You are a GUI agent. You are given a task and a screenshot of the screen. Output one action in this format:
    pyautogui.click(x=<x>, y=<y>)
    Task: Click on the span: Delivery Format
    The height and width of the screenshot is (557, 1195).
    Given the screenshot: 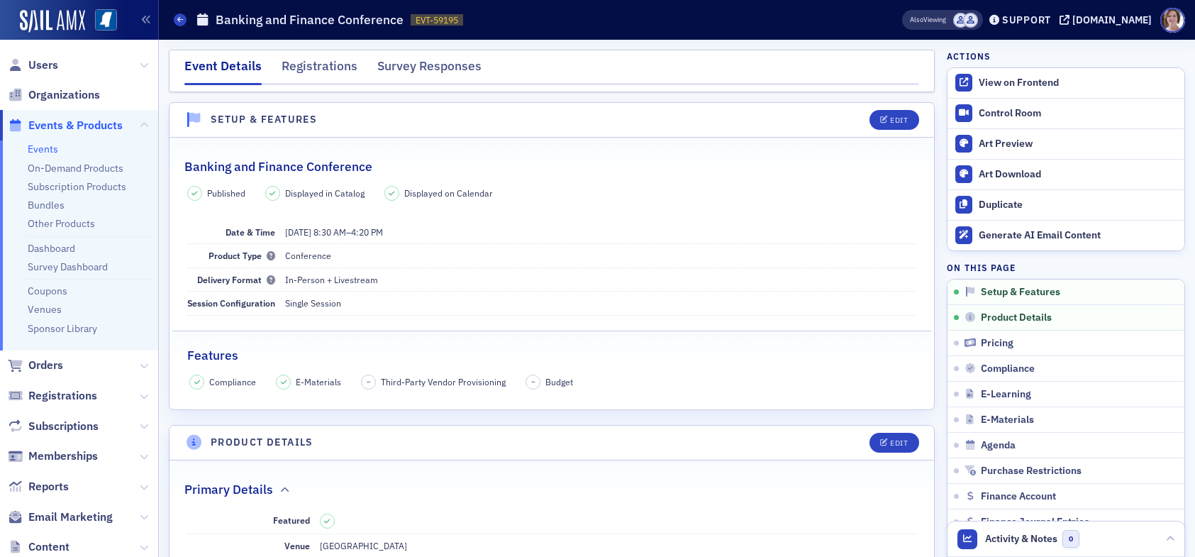 What is the action you would take?
    pyautogui.click(x=236, y=279)
    